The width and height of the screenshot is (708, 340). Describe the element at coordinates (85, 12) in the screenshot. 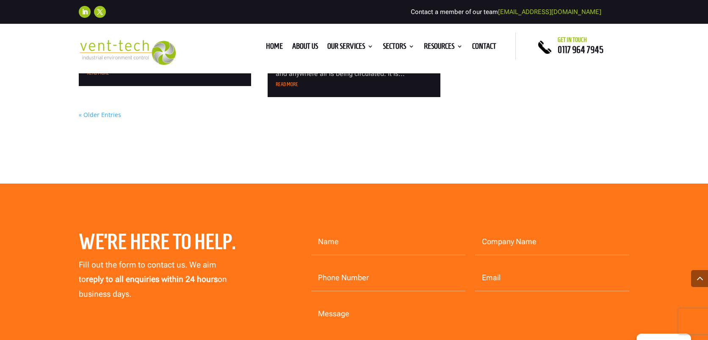

I see `a: Follow on LinkedIn` at that location.